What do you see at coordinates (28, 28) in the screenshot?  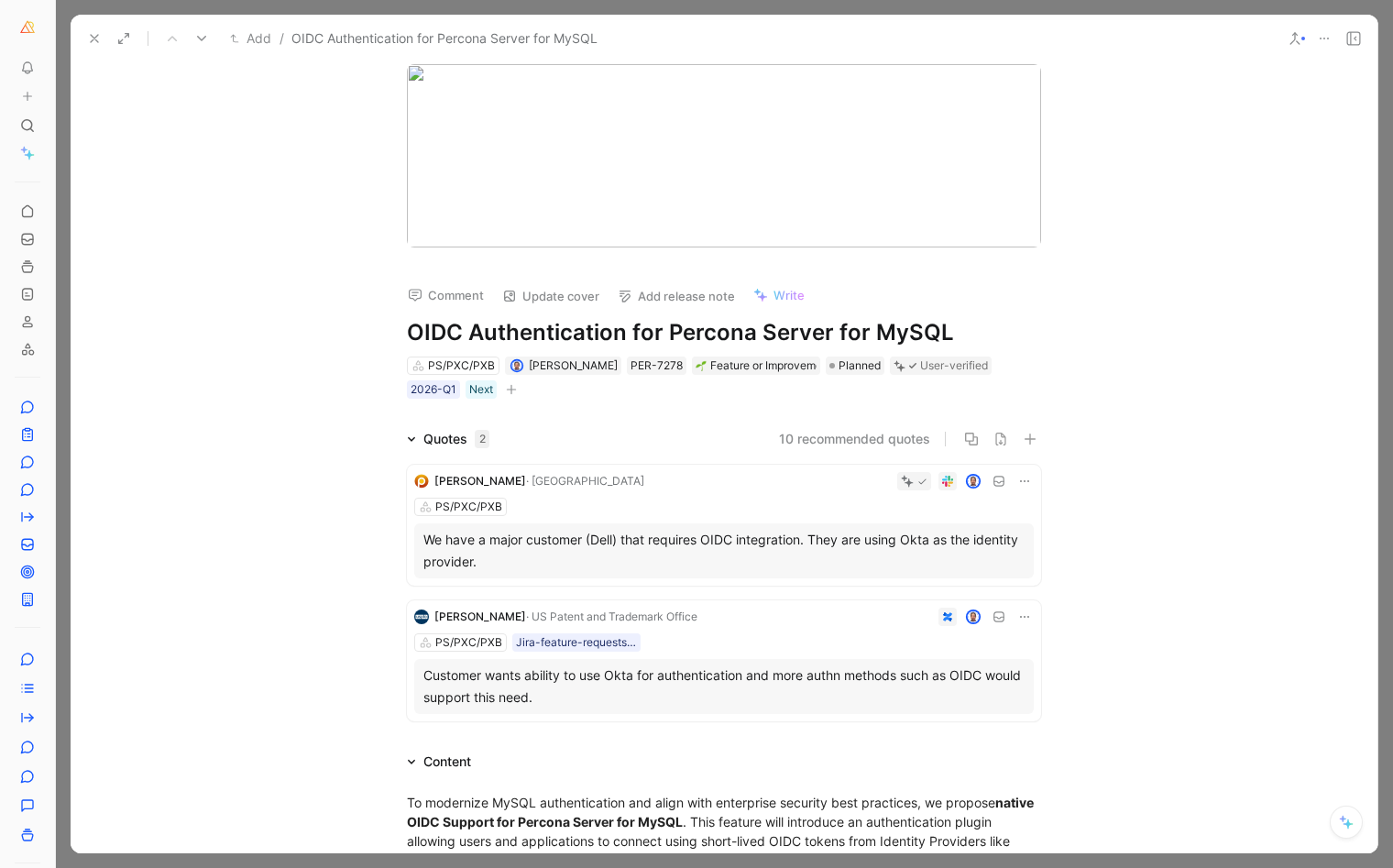 I see `img: Percona` at bounding box center [28, 28].